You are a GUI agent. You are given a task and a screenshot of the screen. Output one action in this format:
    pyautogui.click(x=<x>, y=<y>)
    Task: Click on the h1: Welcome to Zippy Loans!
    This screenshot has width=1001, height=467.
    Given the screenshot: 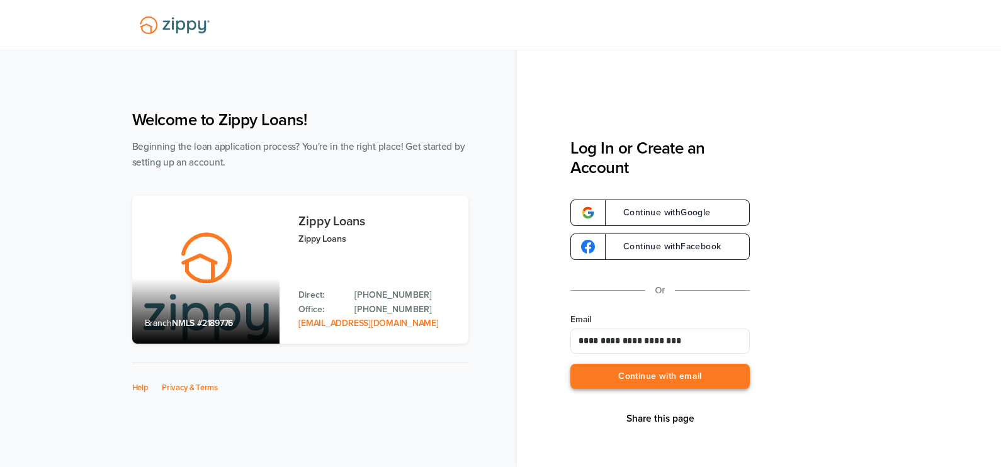 What is the action you would take?
    pyautogui.click(x=300, y=120)
    